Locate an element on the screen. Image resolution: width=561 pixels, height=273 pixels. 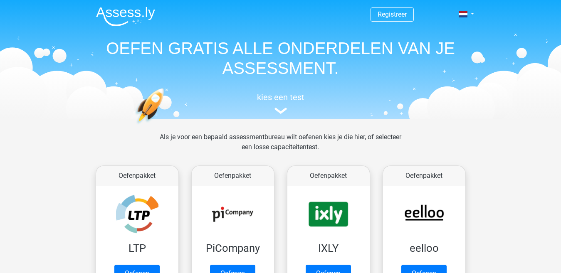
h1: OEFEN GRATIS ALLE ONDERDELEN VAN JE ASSESSMENT. is located at coordinates (281, 58).